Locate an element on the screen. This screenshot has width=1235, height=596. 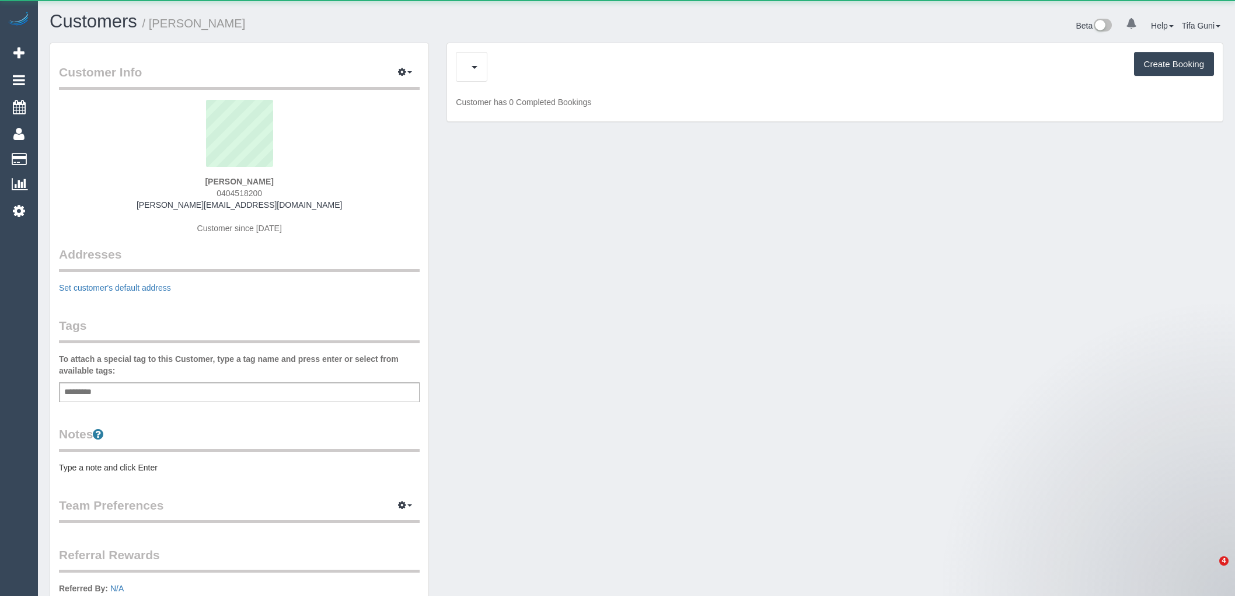
p: Customer has 0 Completed Bookings is located at coordinates (835, 102).